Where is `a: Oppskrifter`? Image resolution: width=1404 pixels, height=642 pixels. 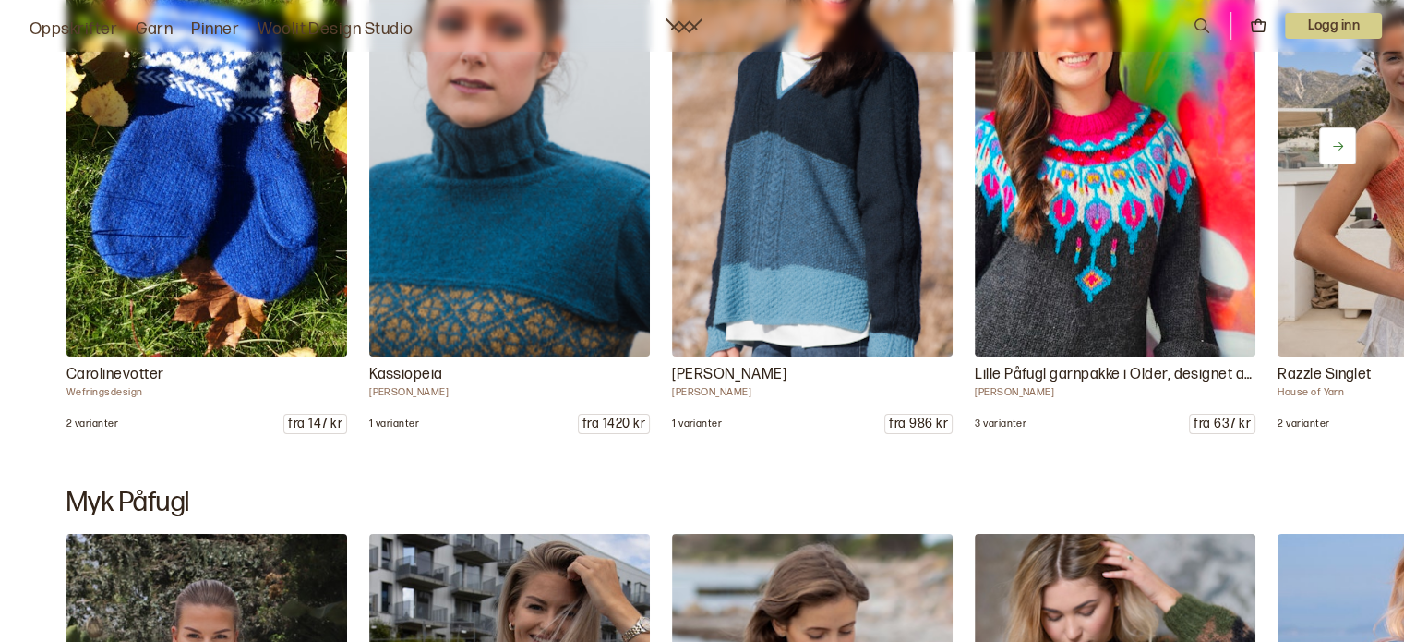 a: Oppskrifter is located at coordinates (73, 30).